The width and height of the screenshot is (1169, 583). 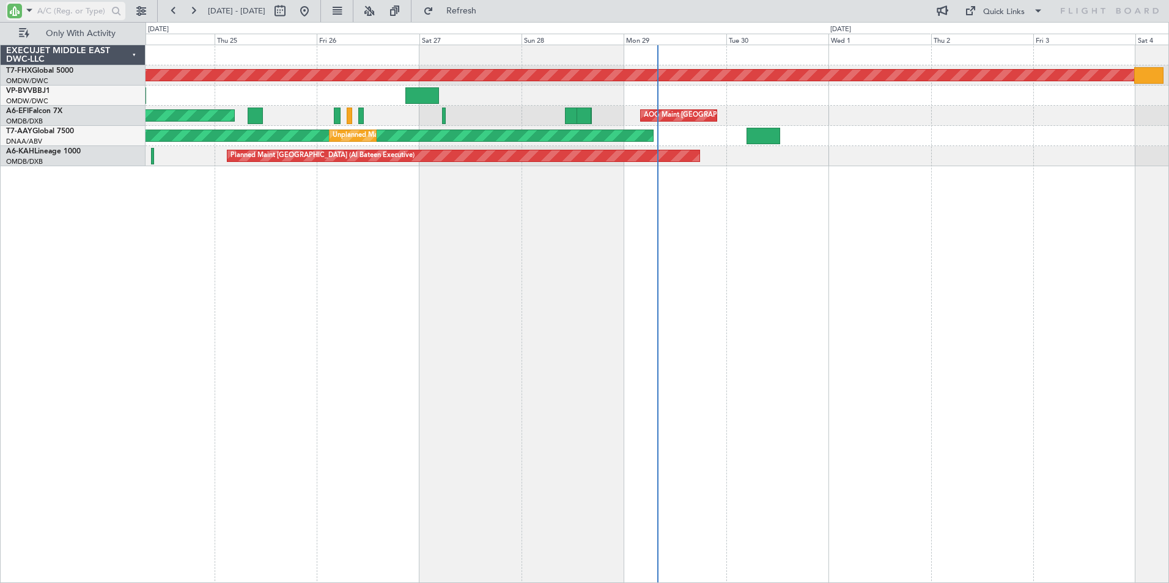 What do you see at coordinates (674, 39) in the screenshot?
I see `div: Mon 29` at bounding box center [674, 39].